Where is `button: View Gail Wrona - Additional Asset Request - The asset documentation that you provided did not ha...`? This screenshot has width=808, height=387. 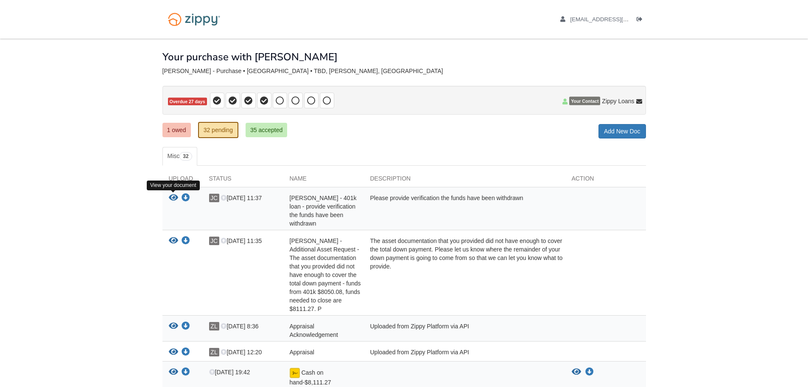 button: View Gail Wrona - Additional Asset Request - The asset documentation that you provided did not ha... is located at coordinates (174, 241).